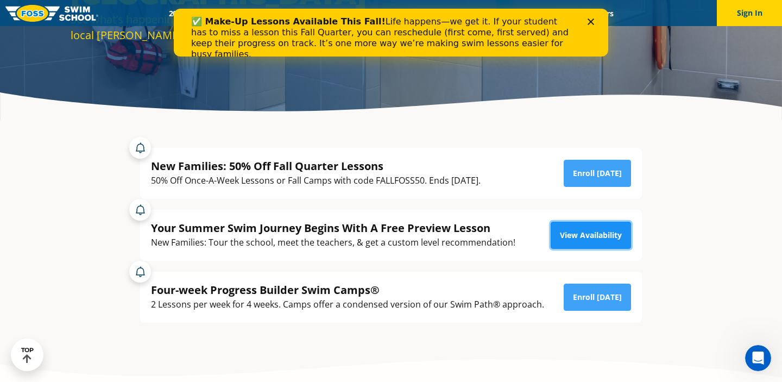  I want to click on a: 2025 Calendar, so click(193, 13).